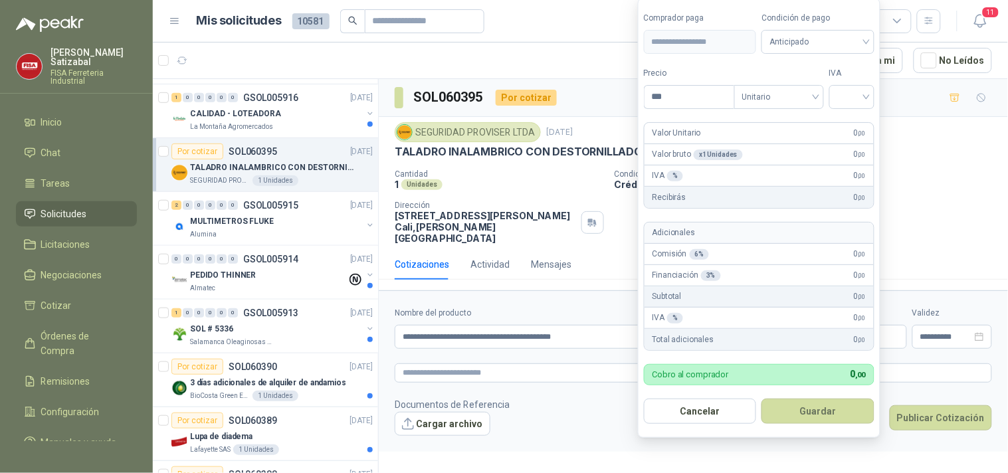 This screenshot has width=1008, height=473. I want to click on a: Tareas, so click(76, 183).